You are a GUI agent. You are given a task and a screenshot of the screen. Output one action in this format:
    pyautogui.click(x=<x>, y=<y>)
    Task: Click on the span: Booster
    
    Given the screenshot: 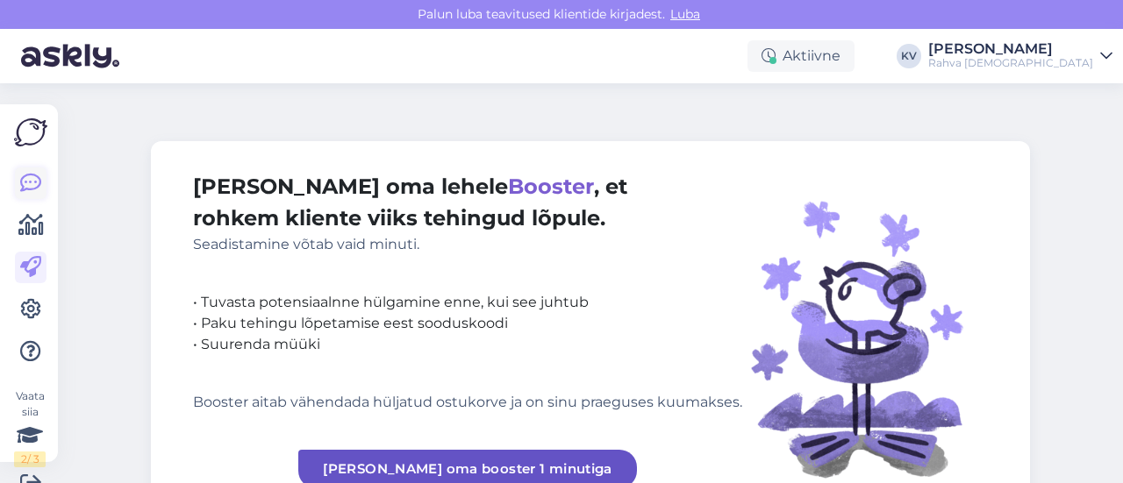 What is the action you would take?
    pyautogui.click(x=551, y=186)
    